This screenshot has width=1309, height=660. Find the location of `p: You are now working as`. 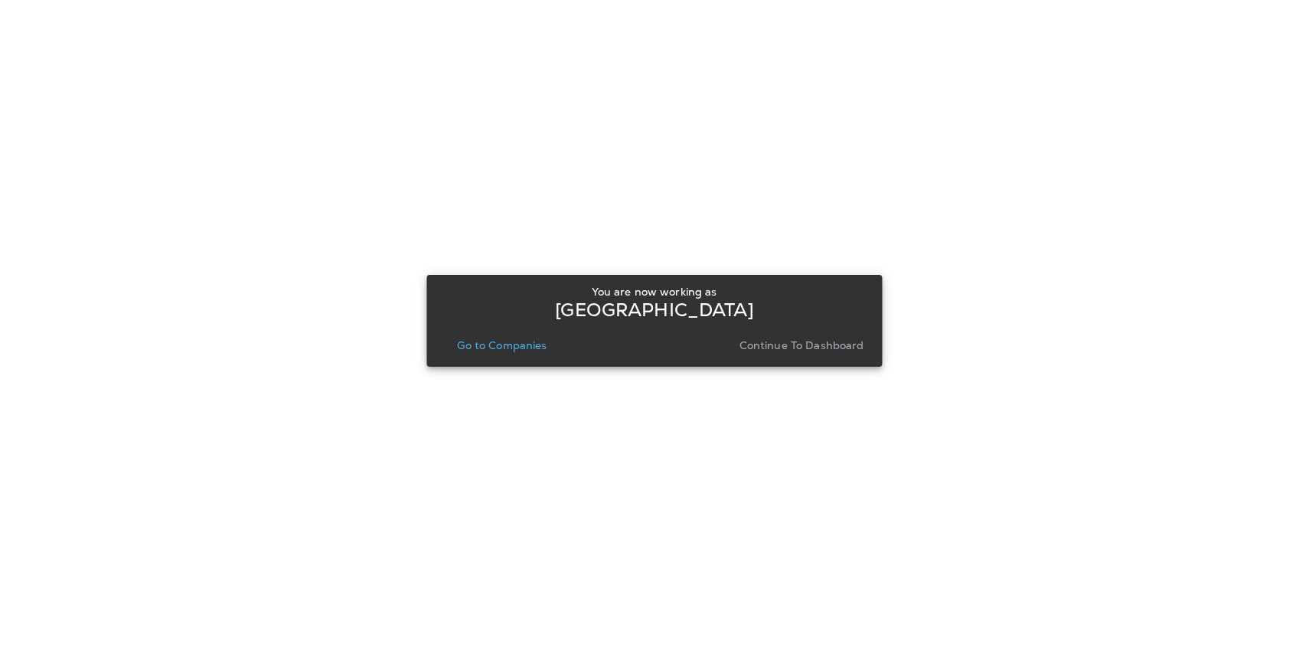

p: You are now working as is located at coordinates (654, 292).